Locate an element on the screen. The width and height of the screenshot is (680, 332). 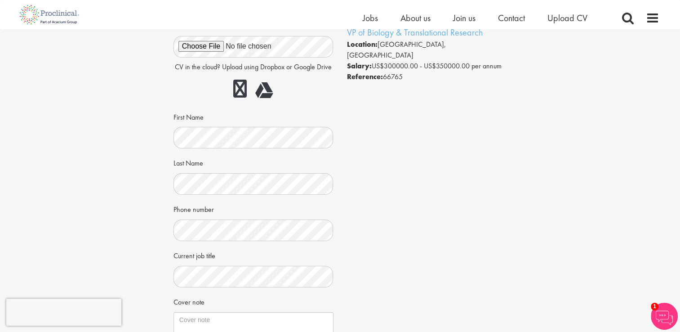
li: 66765 is located at coordinates (427, 77).